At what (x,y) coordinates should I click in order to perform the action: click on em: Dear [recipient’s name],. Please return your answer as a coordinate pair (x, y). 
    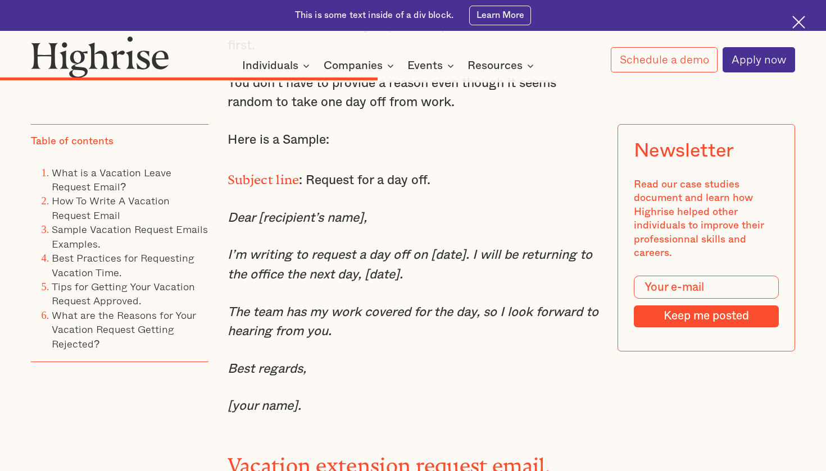
    Looking at the image, I should click on (297, 218).